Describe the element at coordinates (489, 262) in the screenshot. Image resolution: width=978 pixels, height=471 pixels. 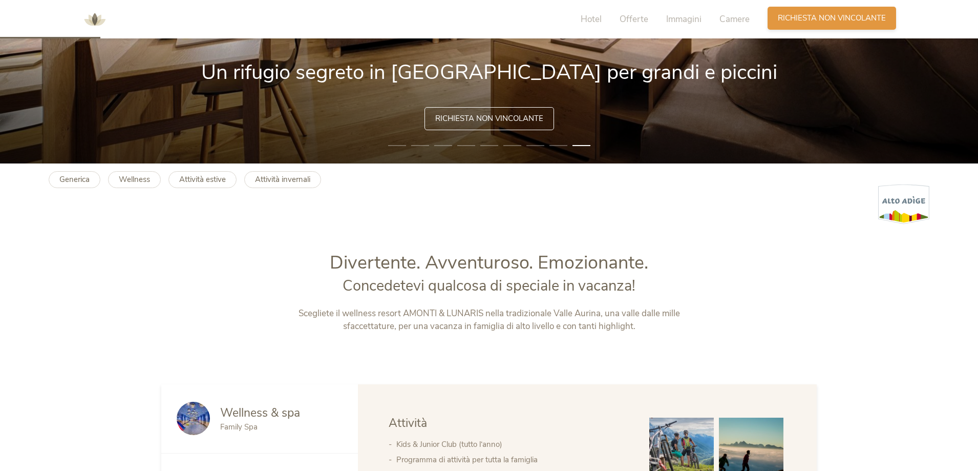
I see `span: Divertente. Avventuroso. Emozionante.` at that location.